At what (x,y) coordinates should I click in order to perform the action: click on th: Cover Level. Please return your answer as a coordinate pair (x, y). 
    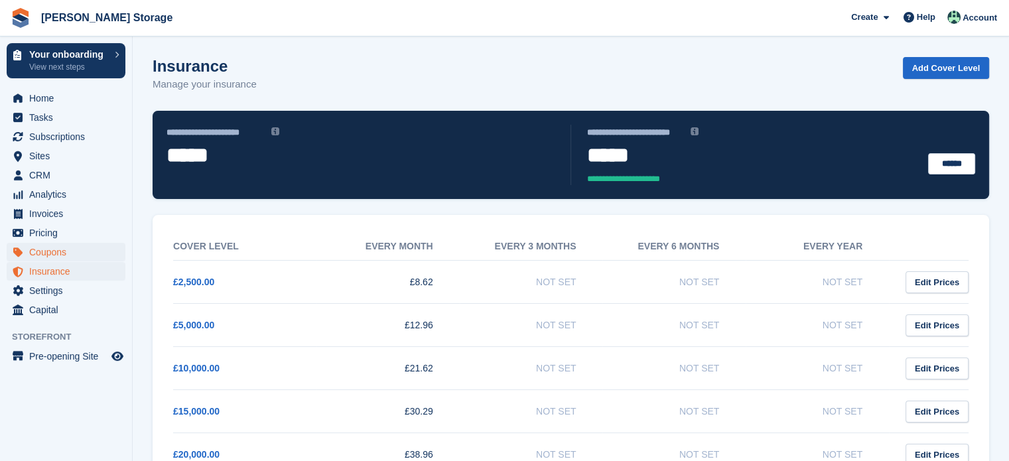
    Looking at the image, I should click on (245, 247).